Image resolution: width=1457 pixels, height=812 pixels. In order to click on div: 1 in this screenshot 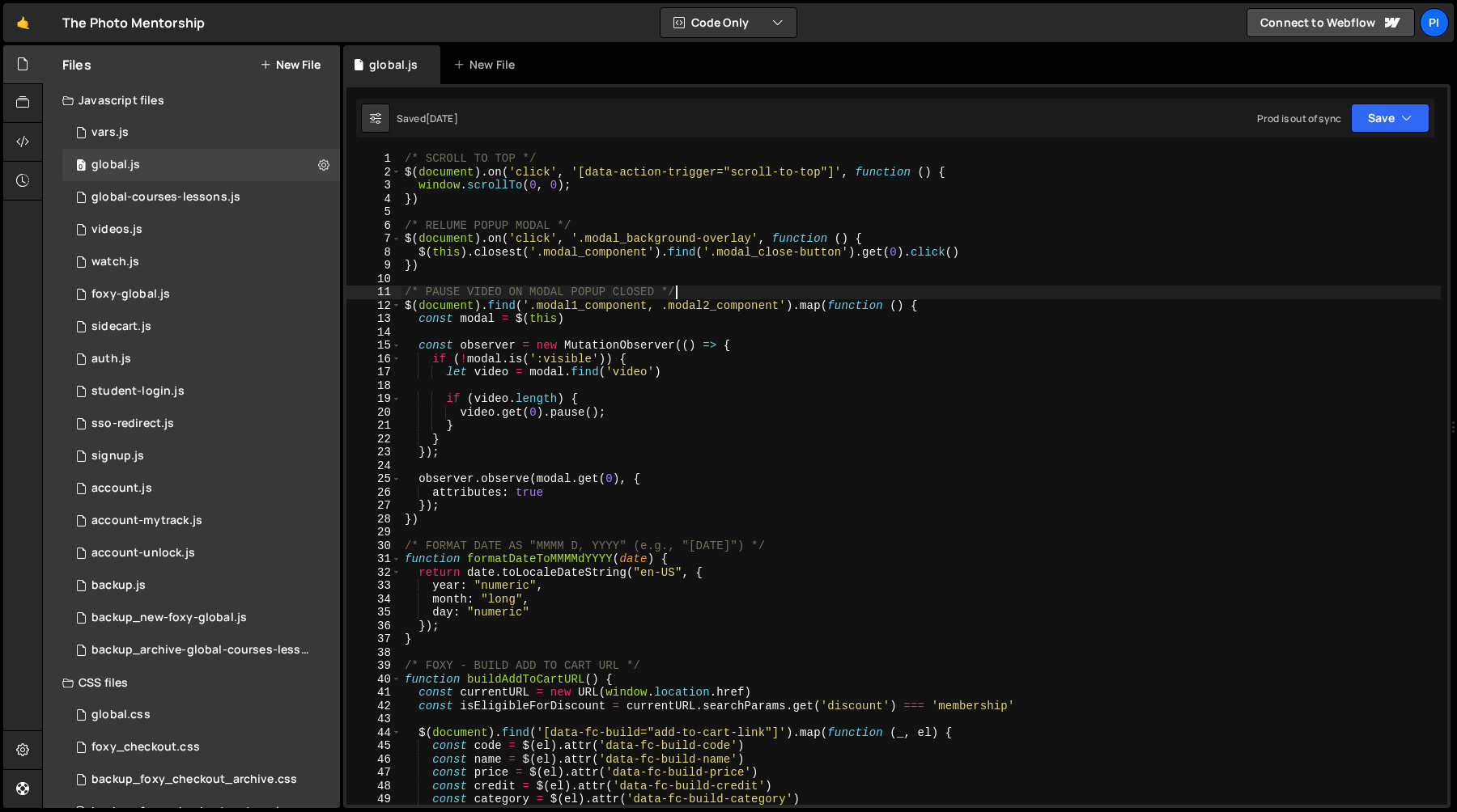, I will do `click(373, 159)`.